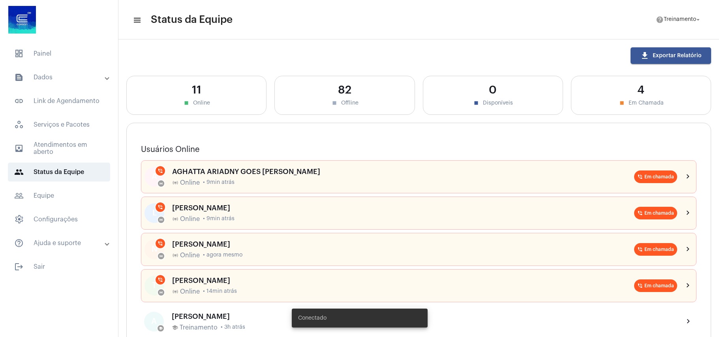  I want to click on div: 0, so click(493, 90).